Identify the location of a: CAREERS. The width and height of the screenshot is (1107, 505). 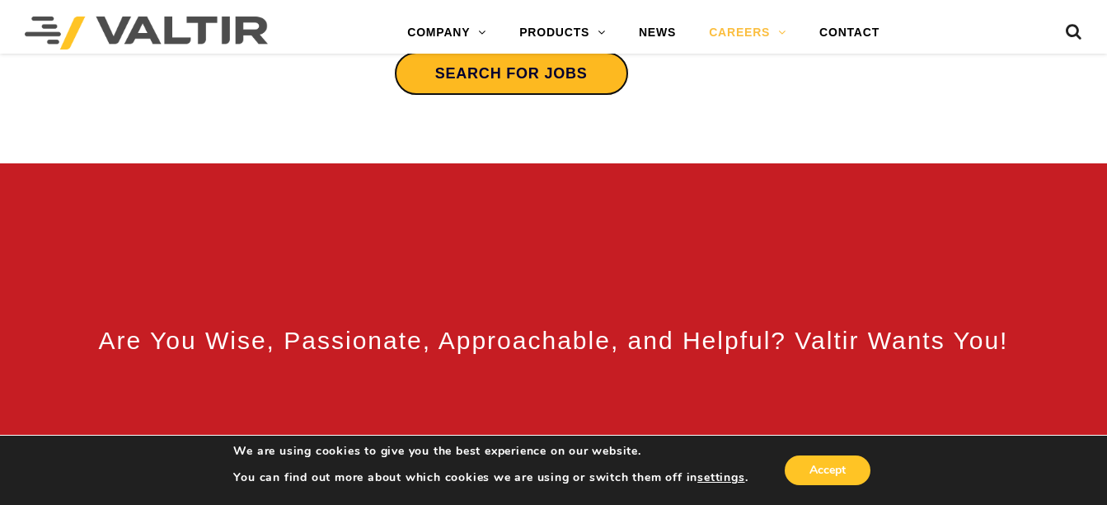
(748, 33).